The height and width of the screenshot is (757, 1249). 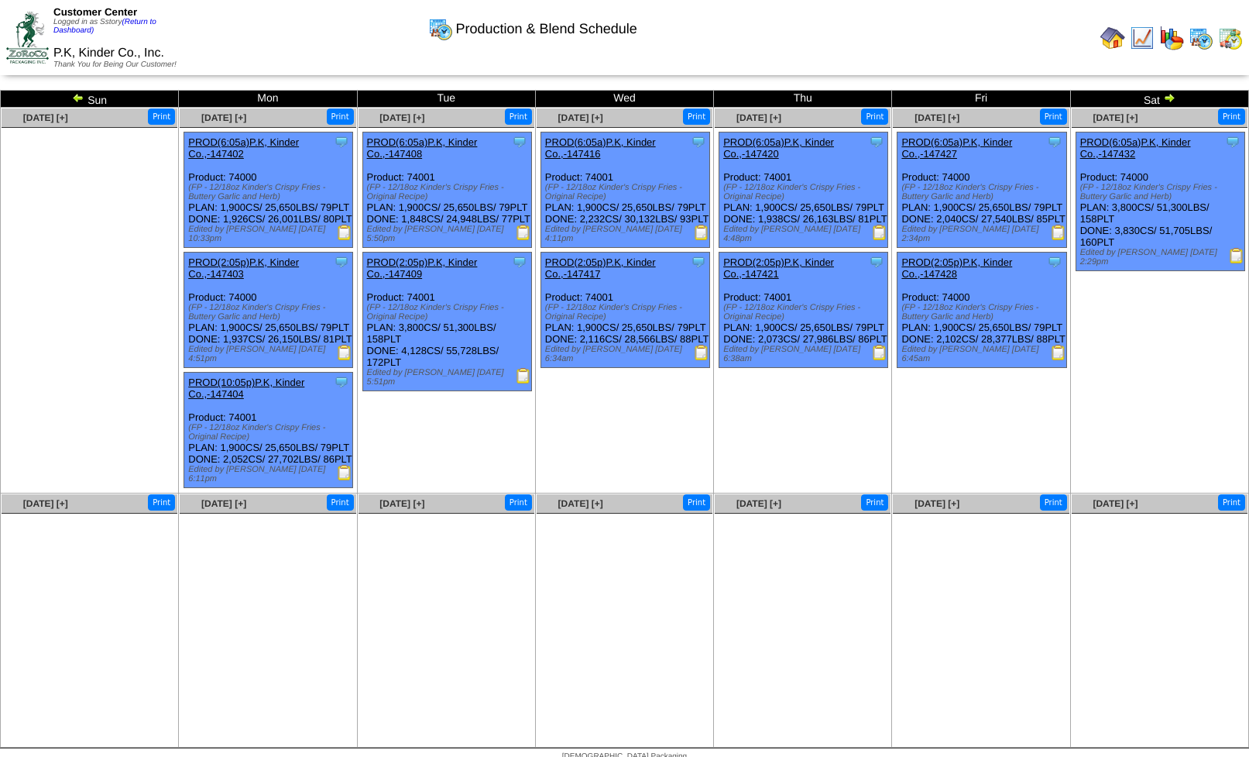 I want to click on a: PROD(6:05a)P.K, Kinder Co.,-147432, so click(x=1135, y=148).